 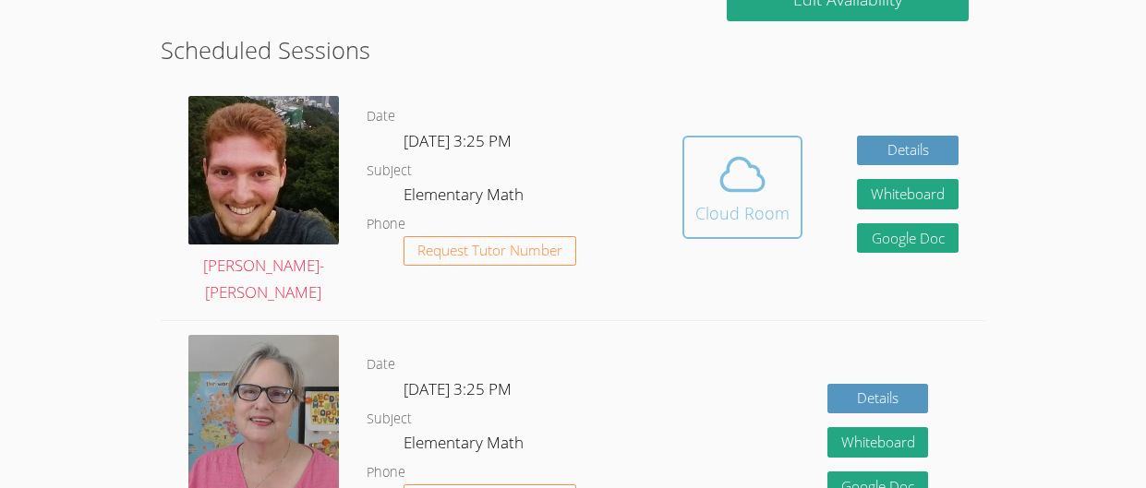 I want to click on button: Request Tutor Number, so click(x=489, y=251).